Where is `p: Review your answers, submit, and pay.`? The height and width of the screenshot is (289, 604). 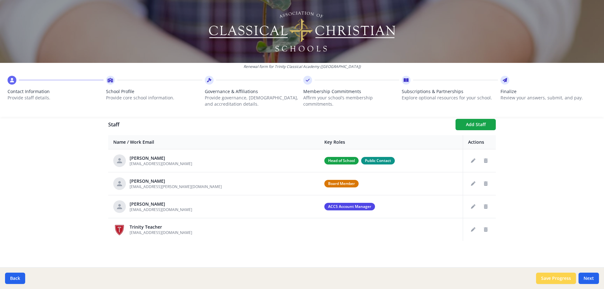 p: Review your answers, submit, and pay. is located at coordinates (548, 98).